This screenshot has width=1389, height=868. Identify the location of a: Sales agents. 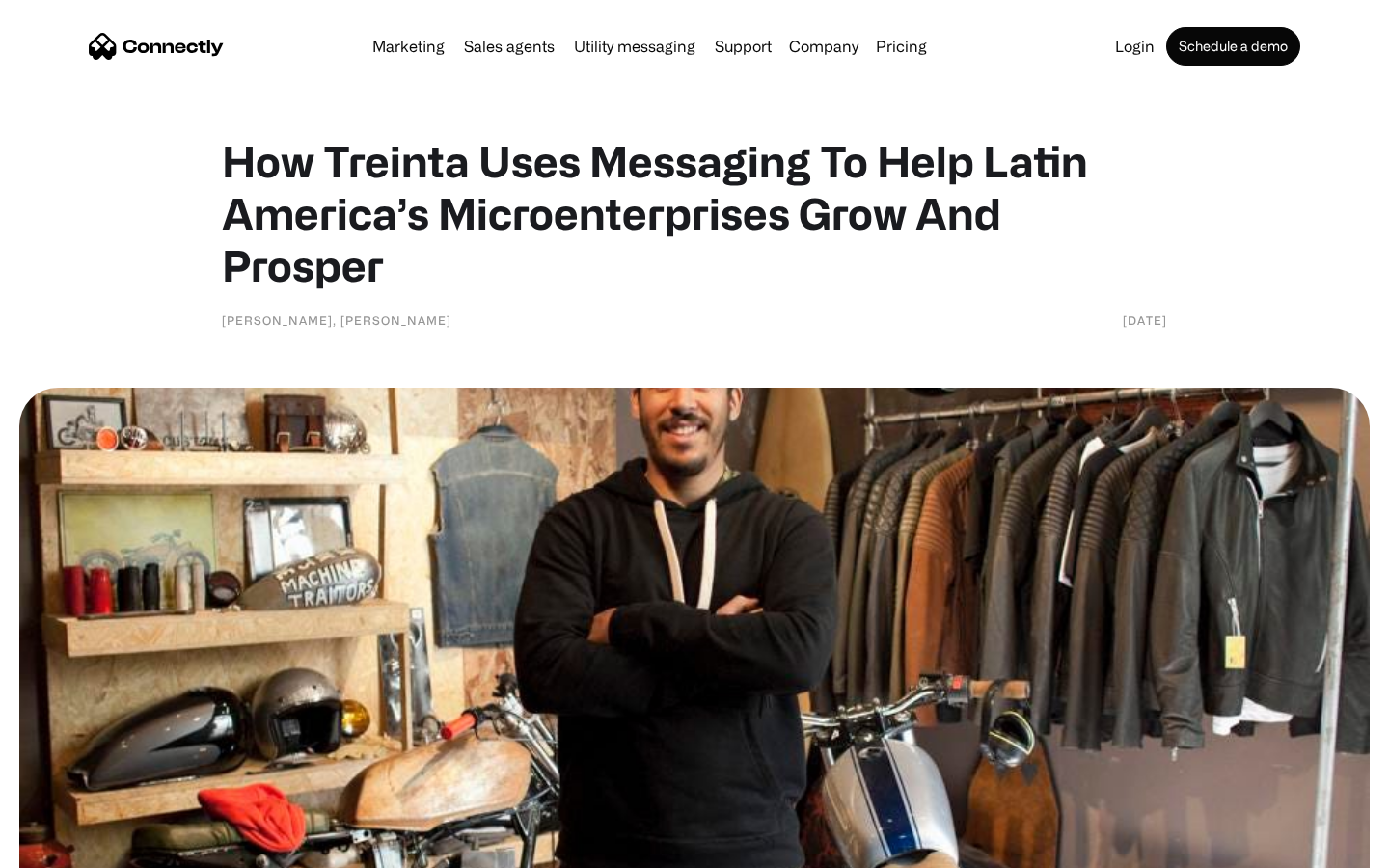
(509, 47).